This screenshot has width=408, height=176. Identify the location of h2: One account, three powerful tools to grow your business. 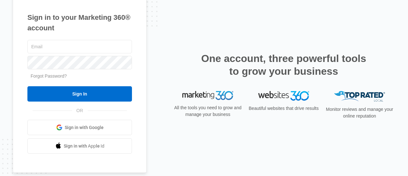
(284, 65).